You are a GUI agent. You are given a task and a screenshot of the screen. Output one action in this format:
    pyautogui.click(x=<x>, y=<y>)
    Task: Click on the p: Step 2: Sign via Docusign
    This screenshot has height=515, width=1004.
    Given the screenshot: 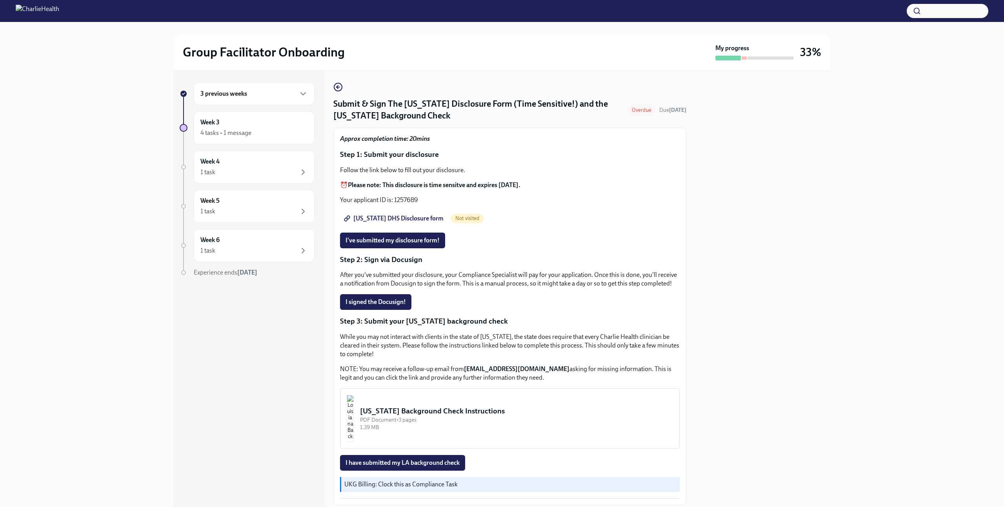 What is the action you would take?
    pyautogui.click(x=510, y=260)
    